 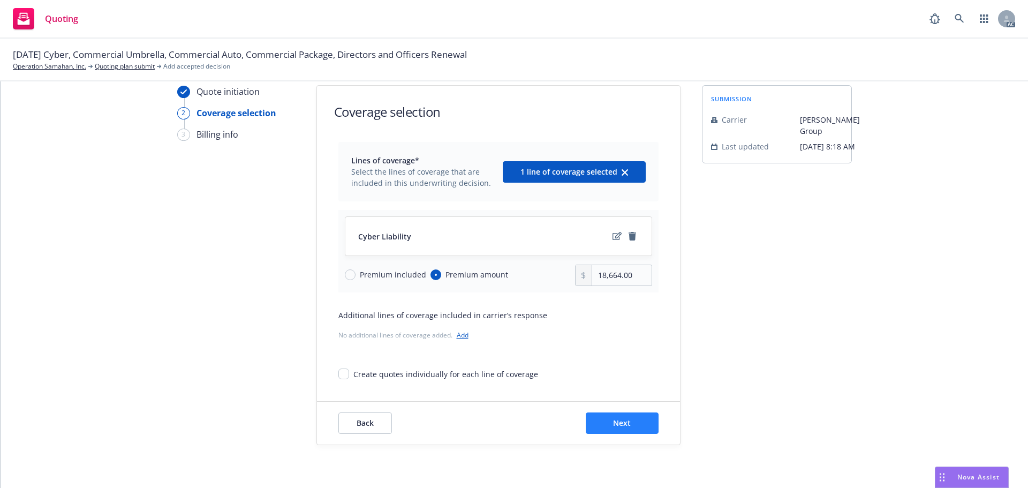 What do you see at coordinates (46, 19) in the screenshot?
I see `a: Quoting` at bounding box center [46, 19].